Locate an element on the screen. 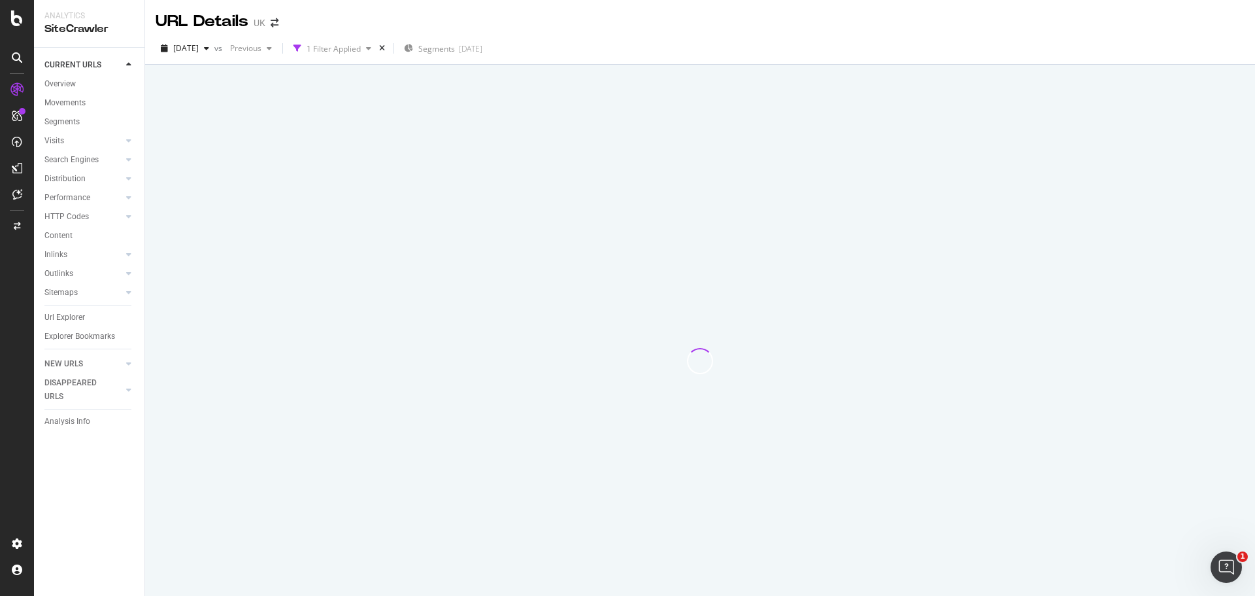  div: Analysis Info is located at coordinates (67, 421).